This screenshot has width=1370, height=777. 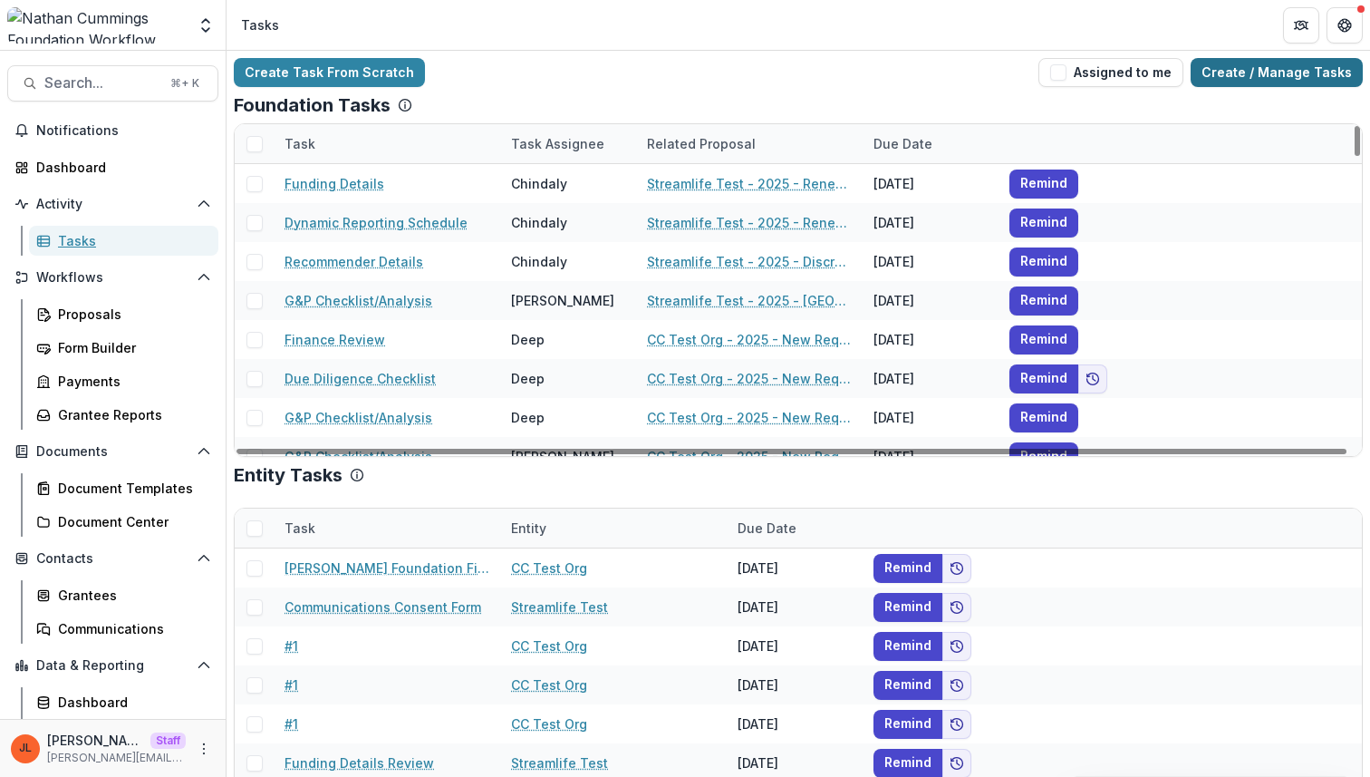 I want to click on div: Grantees, so click(x=130, y=594).